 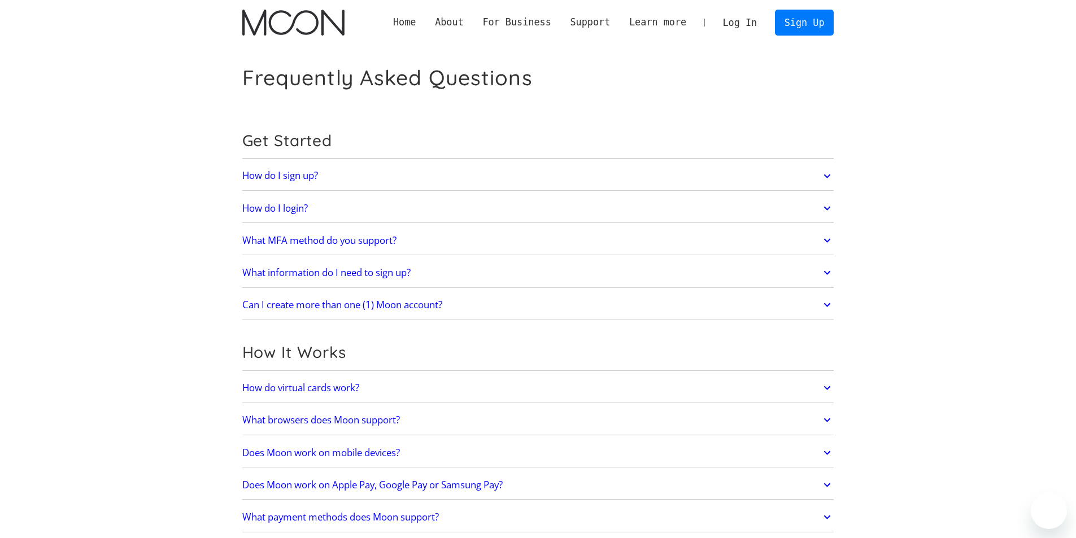 What do you see at coordinates (293, 23) in the screenshot?
I see `img: Moon Logo` at bounding box center [293, 23].